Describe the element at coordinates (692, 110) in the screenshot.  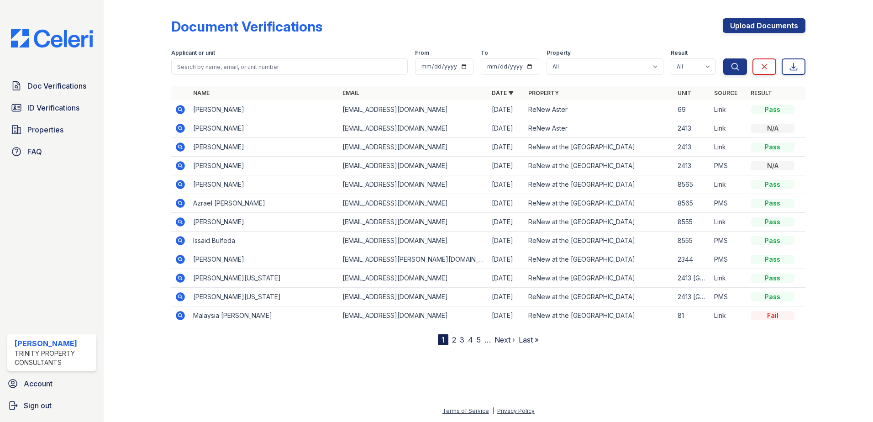
I see `td: 69` at that location.